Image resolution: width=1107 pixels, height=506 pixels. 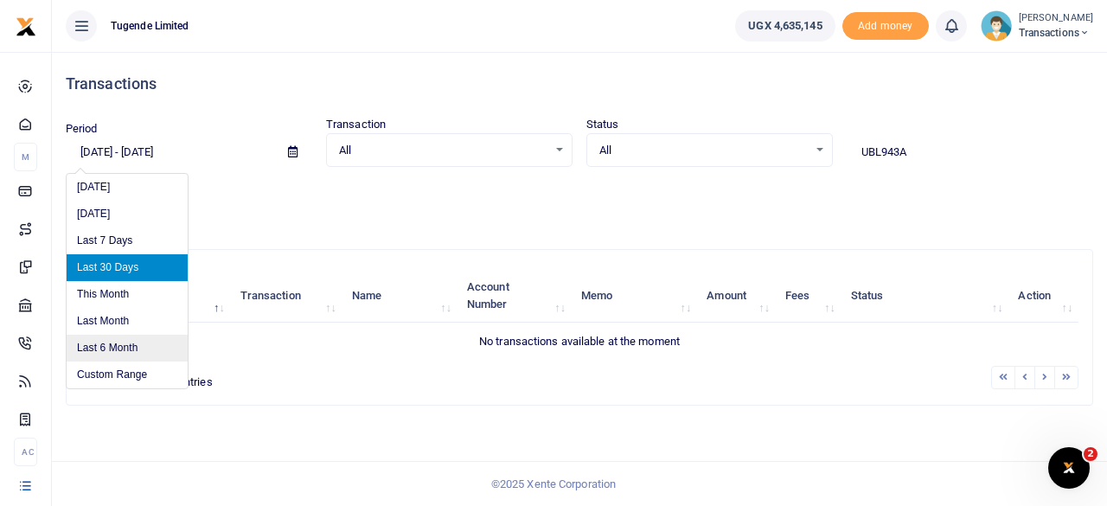 What do you see at coordinates (127, 348) in the screenshot?
I see `li: Last 6 Month` at bounding box center [127, 348].